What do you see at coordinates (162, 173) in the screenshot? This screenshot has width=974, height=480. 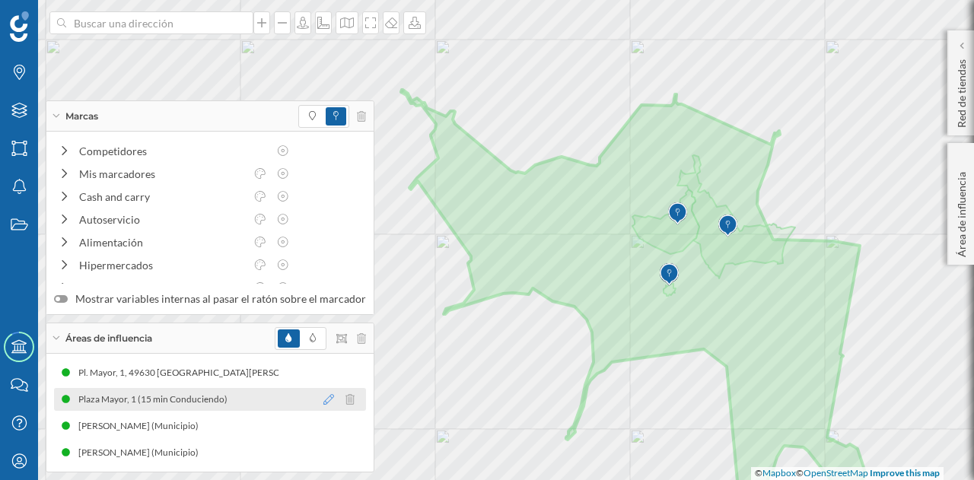 I see `div: Mis marcadores` at bounding box center [162, 173].